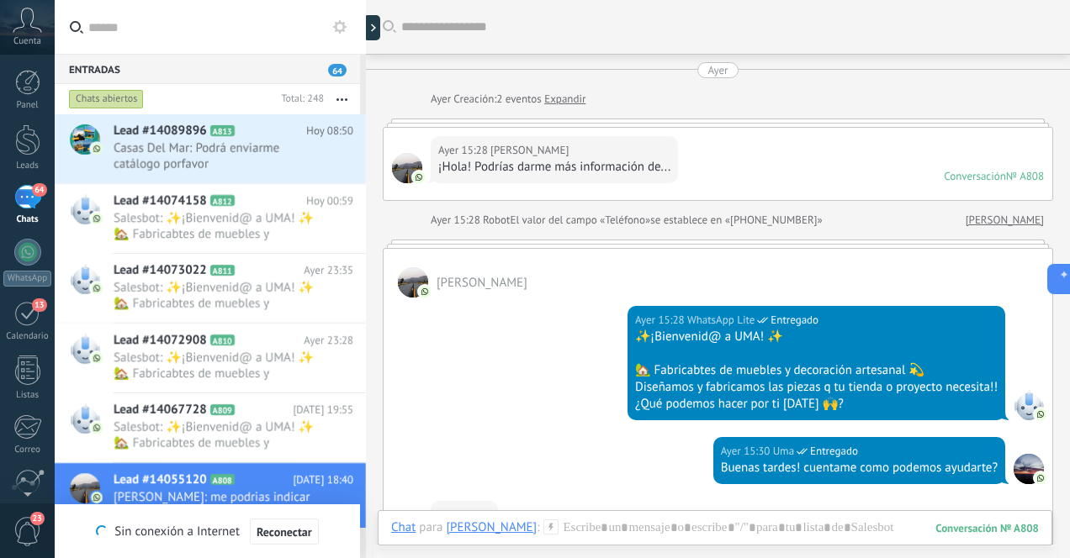 Image resolution: width=1070 pixels, height=558 pixels. Describe the element at coordinates (160, 480) in the screenshot. I see `span: Lead #14055120` at that location.